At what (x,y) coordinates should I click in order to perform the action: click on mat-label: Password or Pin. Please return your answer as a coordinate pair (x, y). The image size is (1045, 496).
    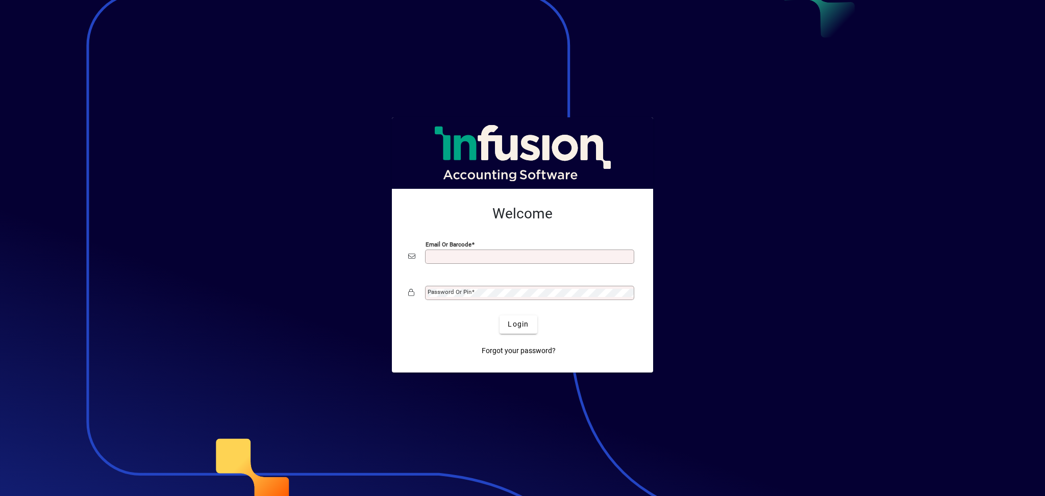
    Looking at the image, I should click on (449, 292).